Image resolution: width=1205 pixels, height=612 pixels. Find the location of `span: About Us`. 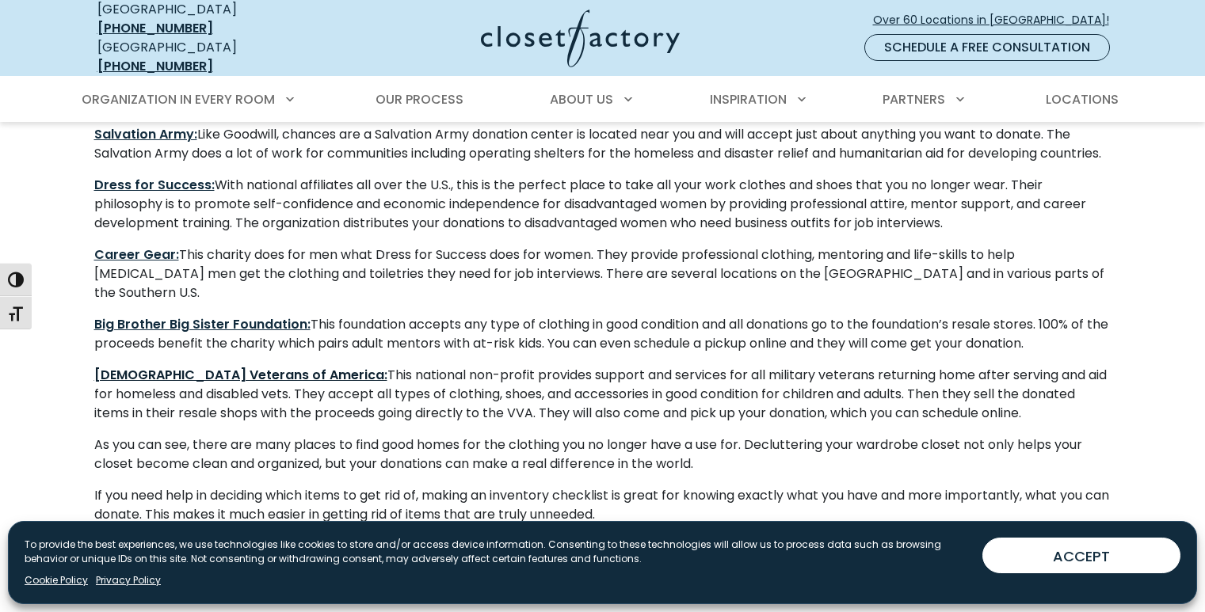

span: About Us is located at coordinates (581, 99).